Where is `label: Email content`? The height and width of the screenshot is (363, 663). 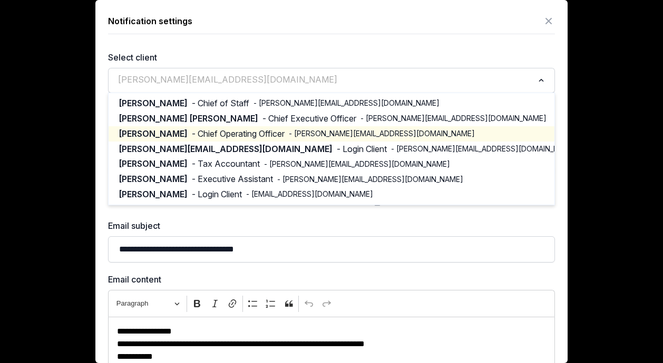
label: Email content is located at coordinates (331, 280).